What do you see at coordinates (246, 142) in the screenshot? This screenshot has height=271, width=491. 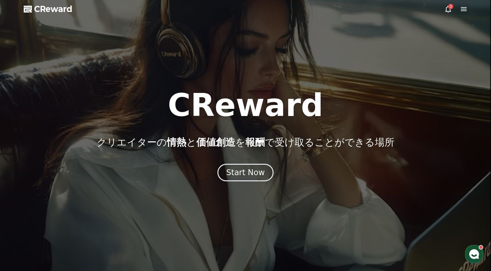 I see `p: クリエイターの と を で受け取ることができる場所` at bounding box center [246, 142].